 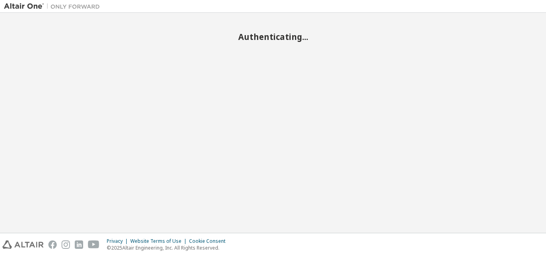 What do you see at coordinates (79, 245) in the screenshot?
I see `img: linkedin.svg` at bounding box center [79, 245].